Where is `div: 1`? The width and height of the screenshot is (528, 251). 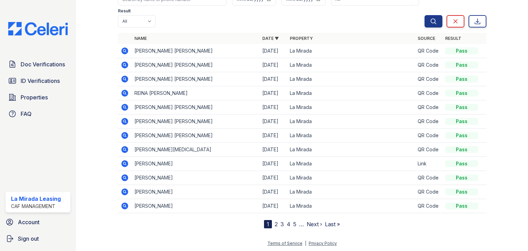 div: 1 is located at coordinates (268, 224).